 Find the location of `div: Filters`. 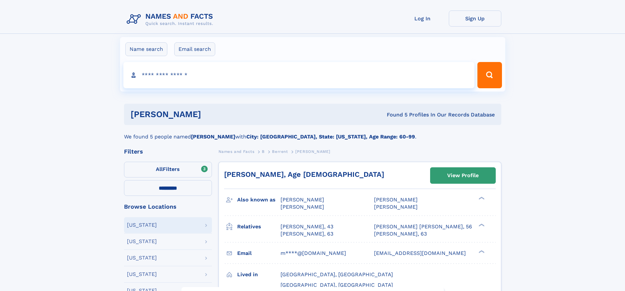

div: Filters is located at coordinates (168, 152).